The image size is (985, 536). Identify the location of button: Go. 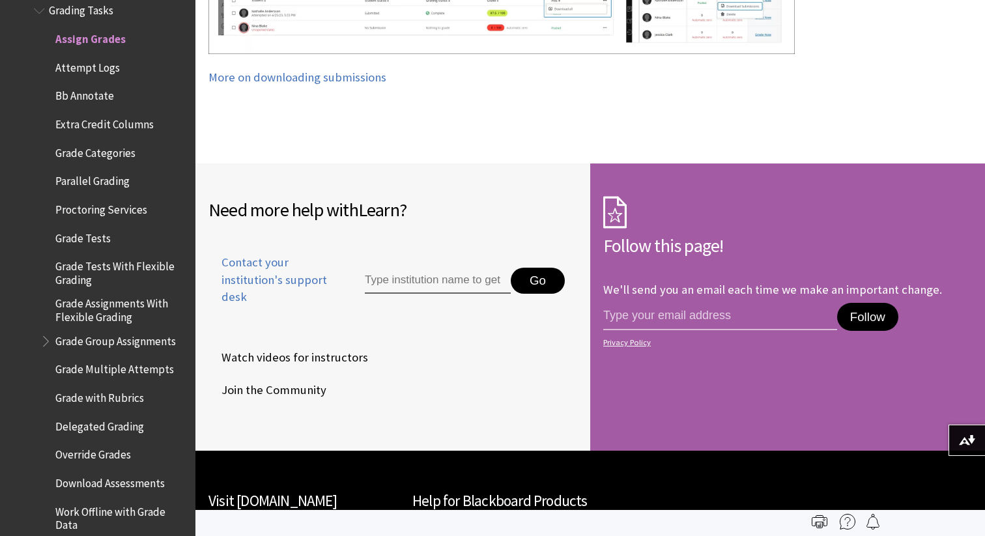
(538, 281).